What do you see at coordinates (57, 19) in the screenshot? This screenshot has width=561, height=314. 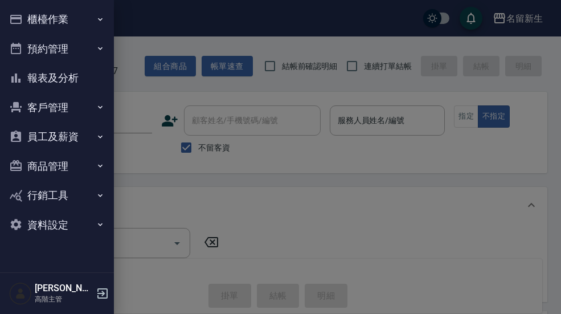 I see `button: 櫃檯作業` at bounding box center [57, 19].